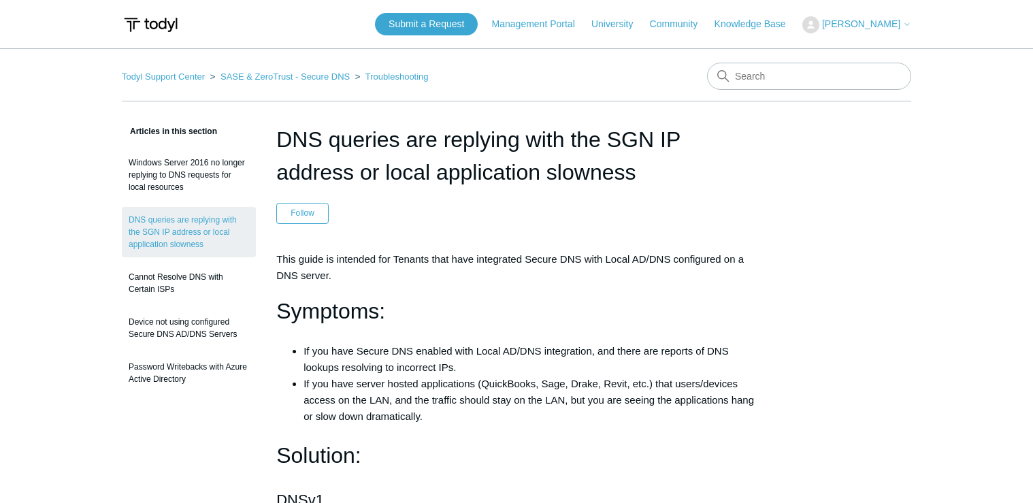 Image resolution: width=1033 pixels, height=503 pixels. Describe the element at coordinates (397, 76) in the screenshot. I see `a: Troubleshooting` at that location.